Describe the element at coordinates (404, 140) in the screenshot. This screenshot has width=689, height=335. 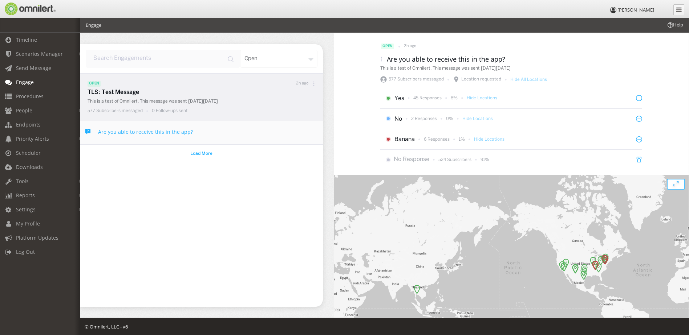
I see `p: Banana` at that location.